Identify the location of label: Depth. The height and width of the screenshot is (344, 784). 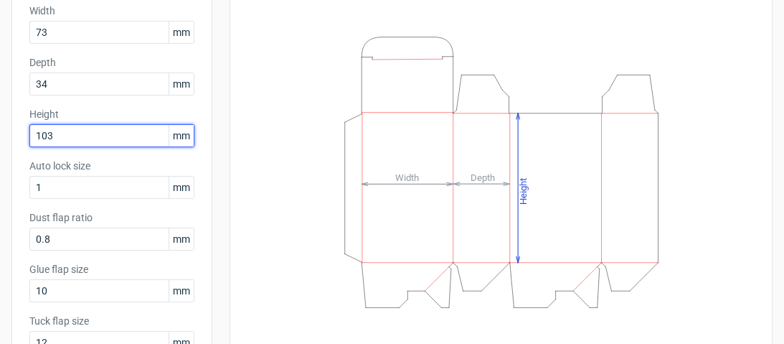
(112, 62).